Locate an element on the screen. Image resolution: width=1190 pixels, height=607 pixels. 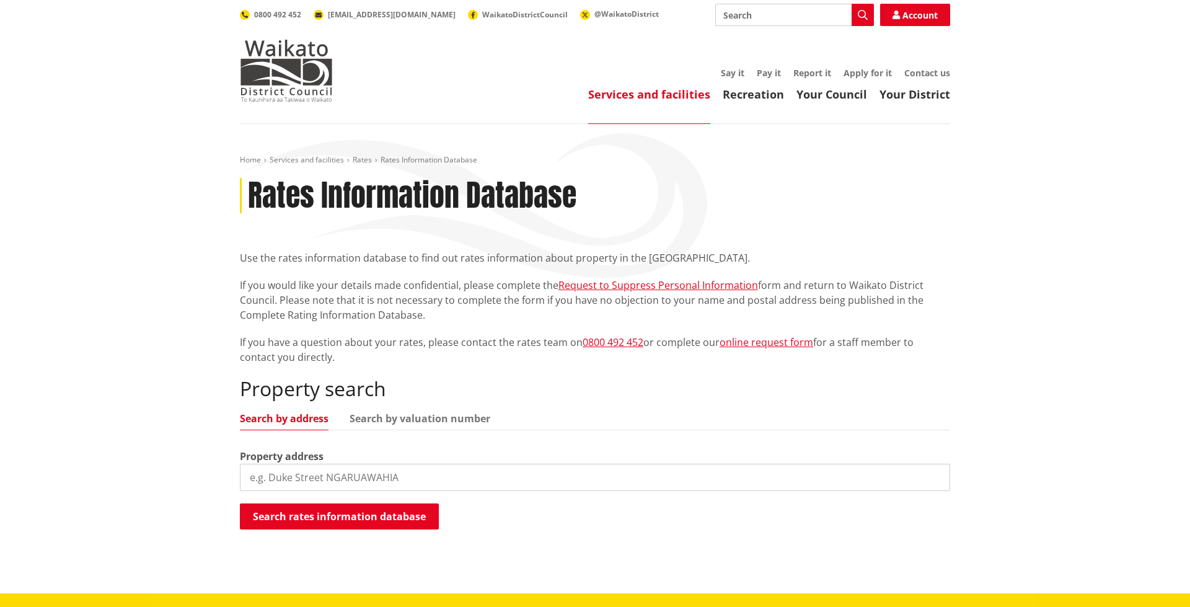
input: e.g. Duke Street NGARUAWAHIA is located at coordinates (595, 477).